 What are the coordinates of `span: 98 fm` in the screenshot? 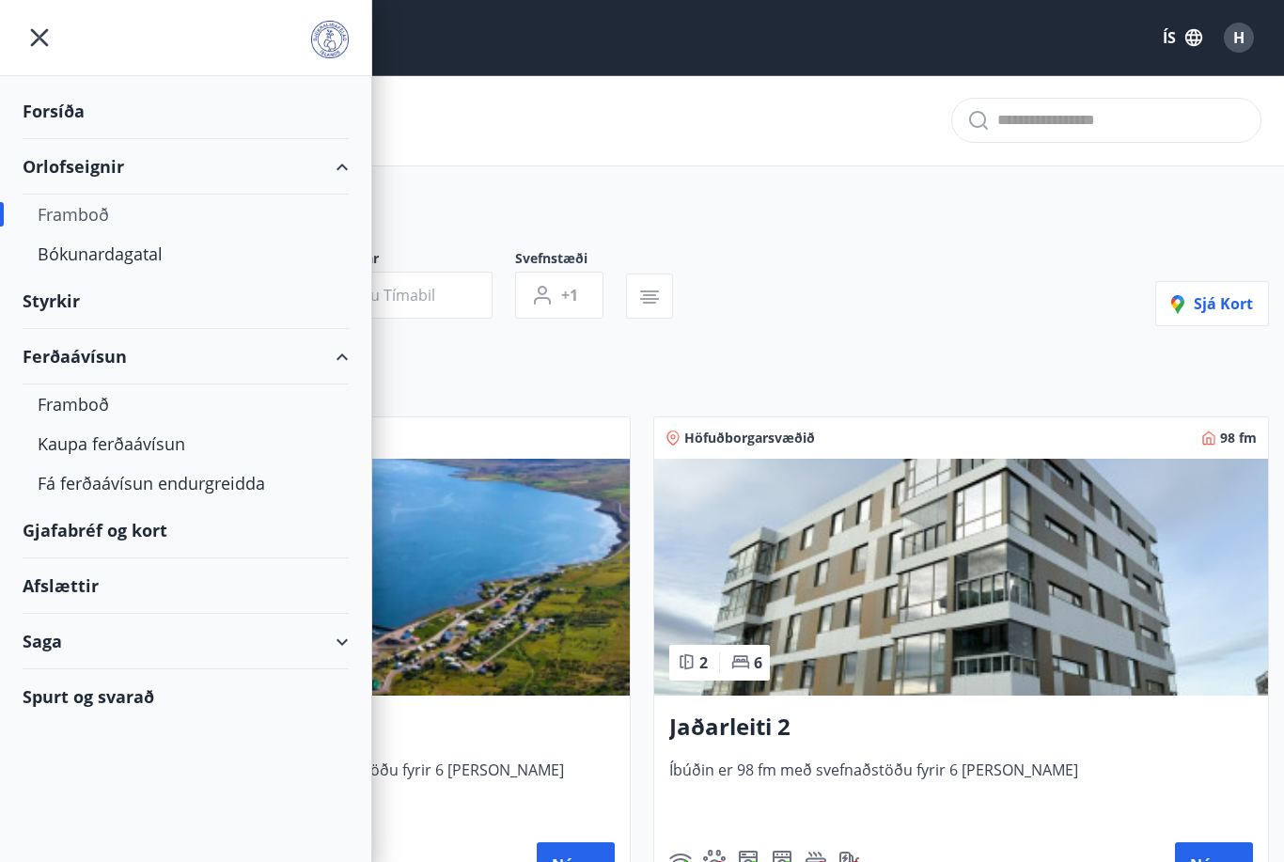 It's located at (1238, 438).